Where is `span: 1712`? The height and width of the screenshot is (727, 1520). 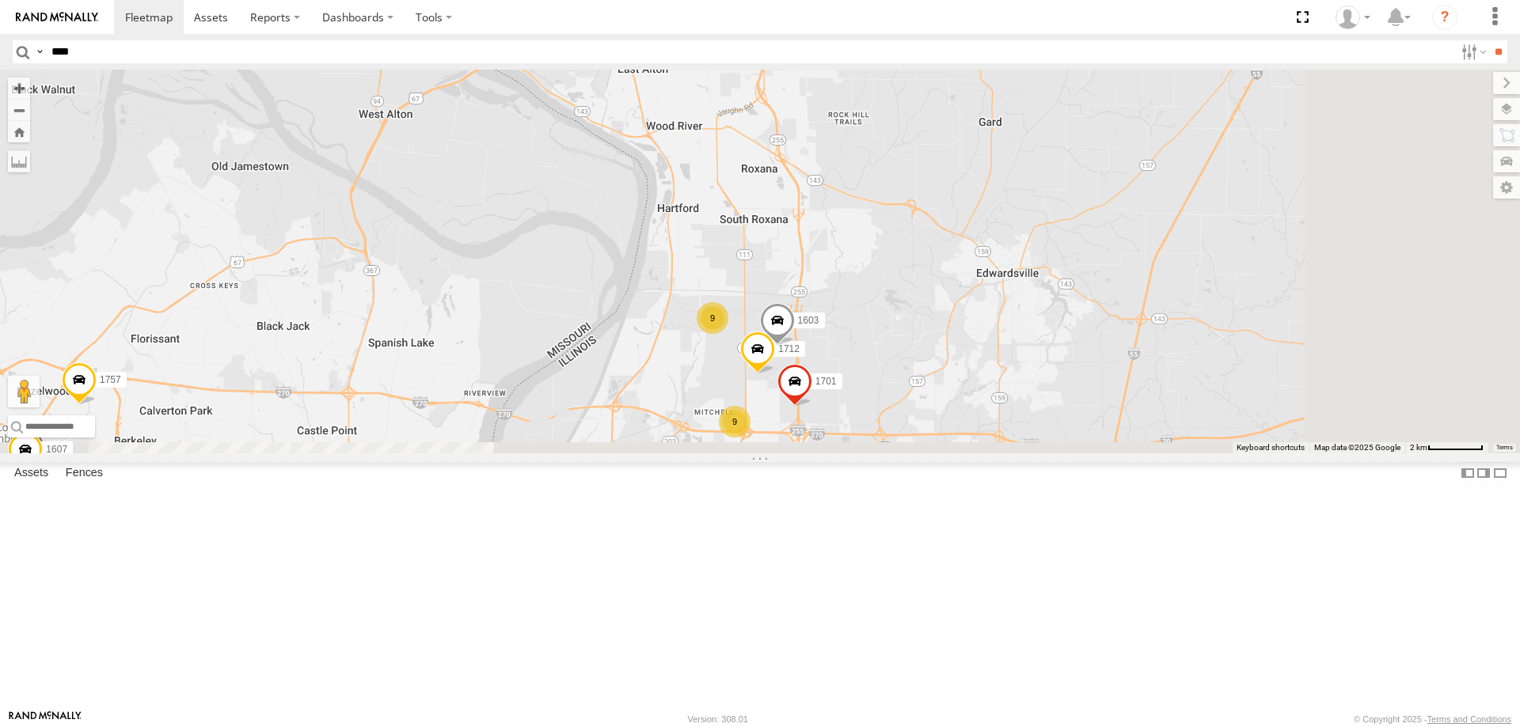
span: 1712 is located at coordinates (788, 349).